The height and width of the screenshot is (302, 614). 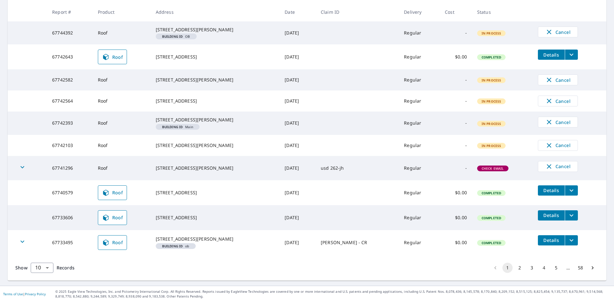 I want to click on th: Product, so click(x=122, y=12).